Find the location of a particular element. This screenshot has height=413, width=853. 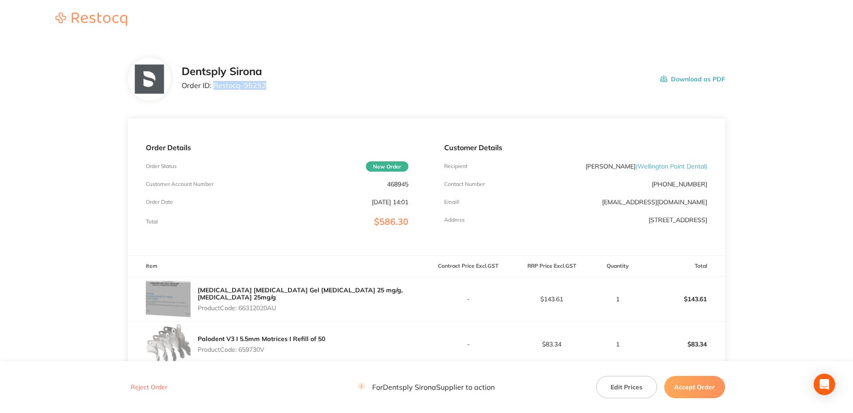

div: Open Intercom Messenger is located at coordinates (824, 384).